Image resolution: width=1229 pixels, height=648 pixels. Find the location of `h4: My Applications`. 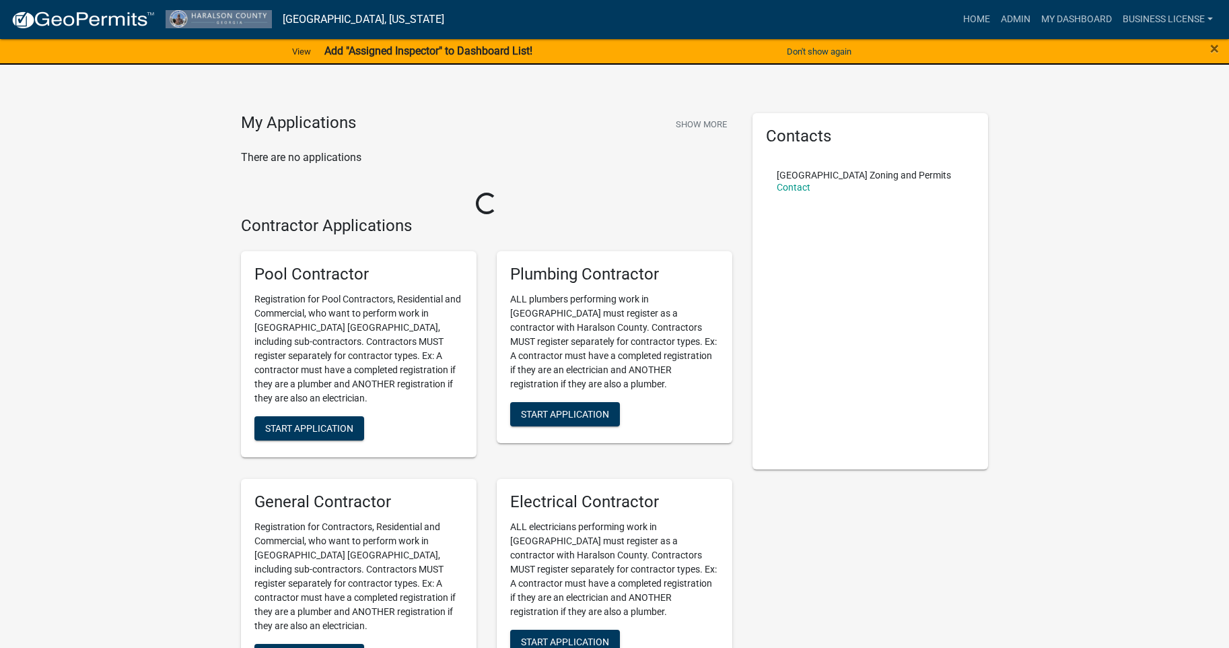

h4: My Applications is located at coordinates (298, 123).